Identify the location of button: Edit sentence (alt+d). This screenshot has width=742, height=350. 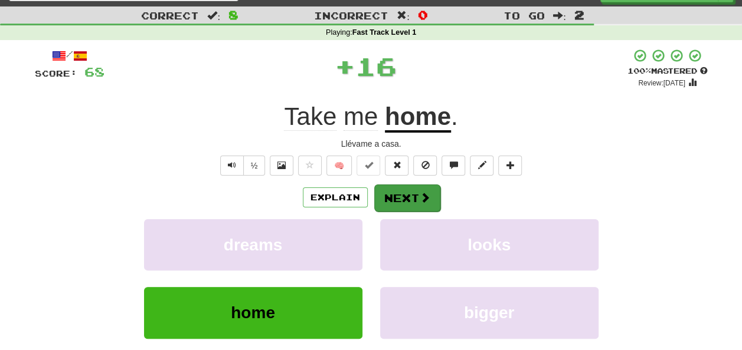
(481, 166).